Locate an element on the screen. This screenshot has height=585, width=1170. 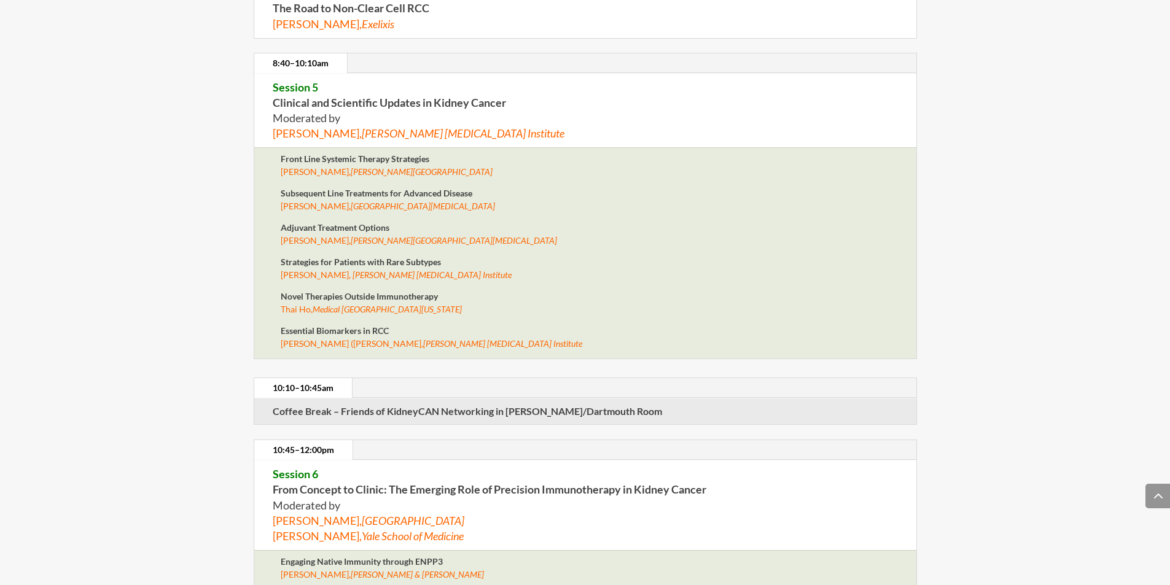
a: 8:40–10:10am is located at coordinates (300, 63).